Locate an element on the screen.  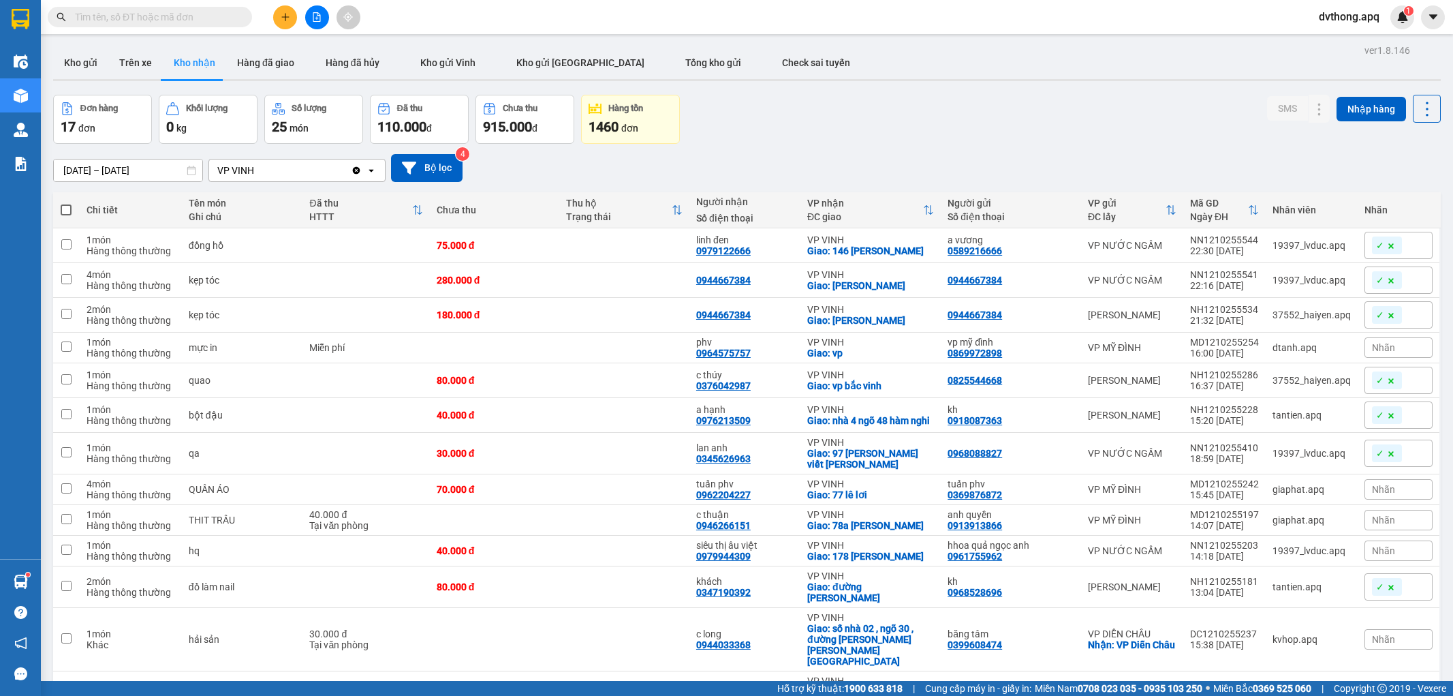
button: Đã thu110.000đ is located at coordinates (419, 119).